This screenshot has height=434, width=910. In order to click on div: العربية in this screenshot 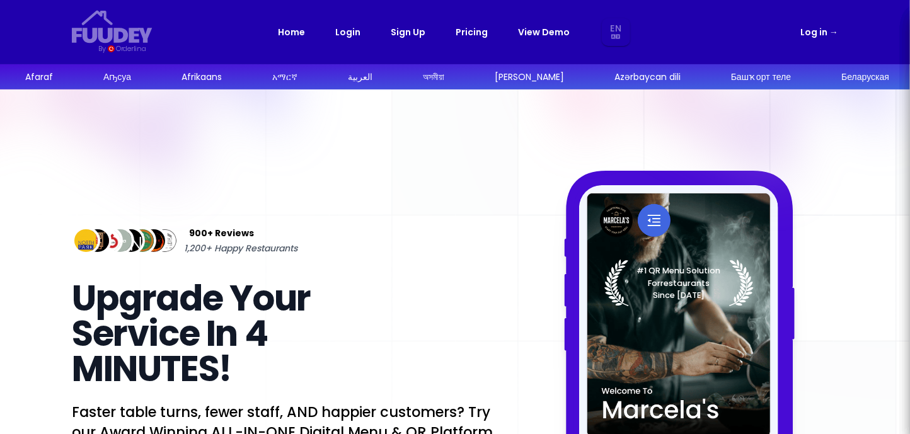, I will do `click(360, 77)`.